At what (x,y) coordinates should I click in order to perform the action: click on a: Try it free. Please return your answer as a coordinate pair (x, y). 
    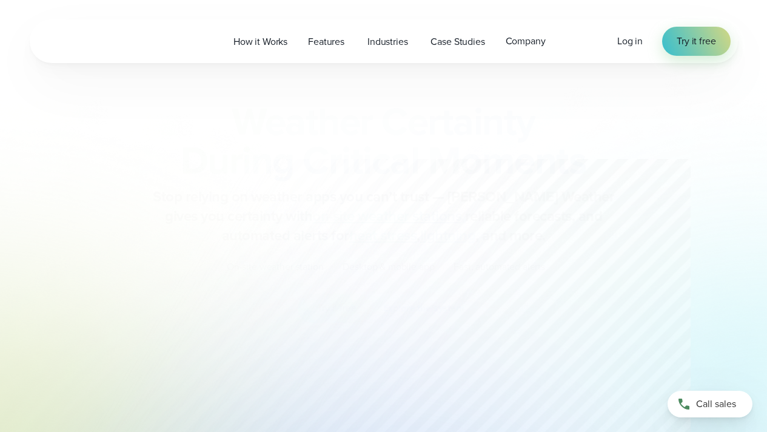
    Looking at the image, I should click on (696, 41).